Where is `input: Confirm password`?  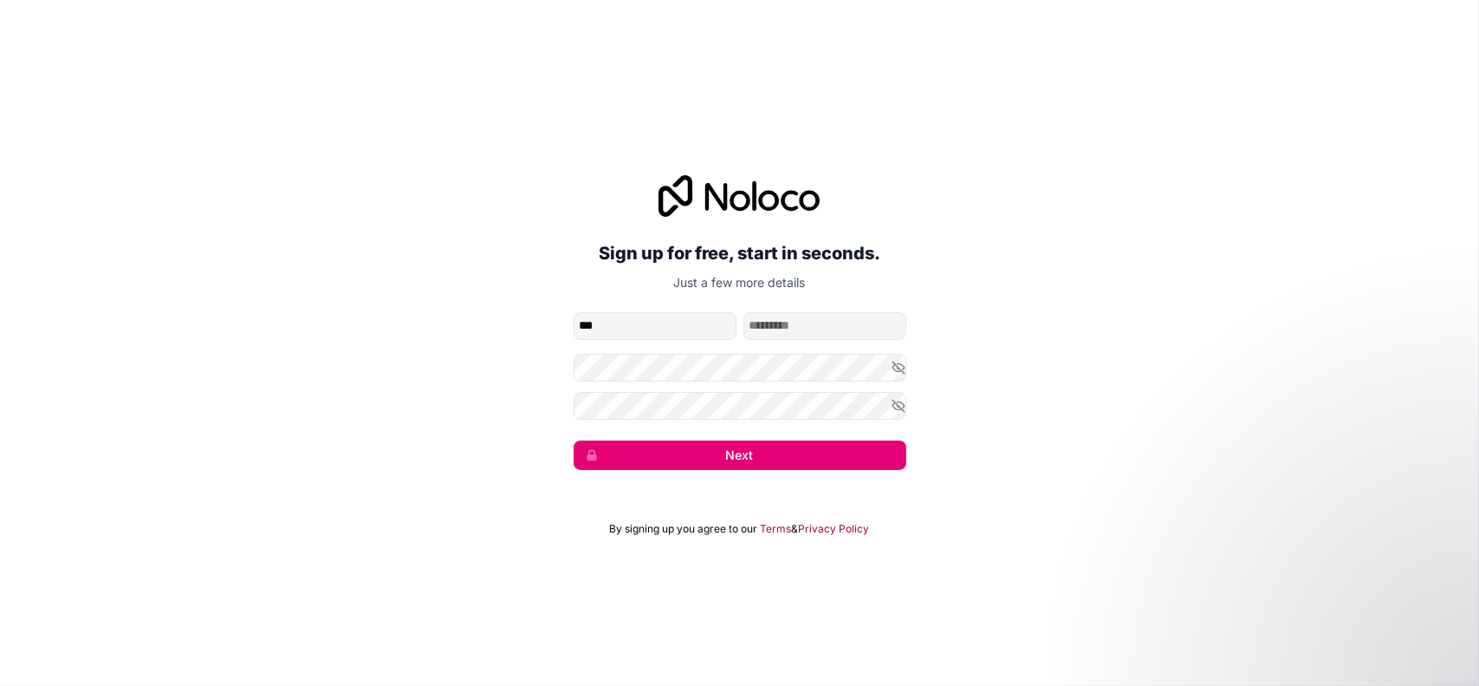 input: Confirm password is located at coordinates (740, 406).